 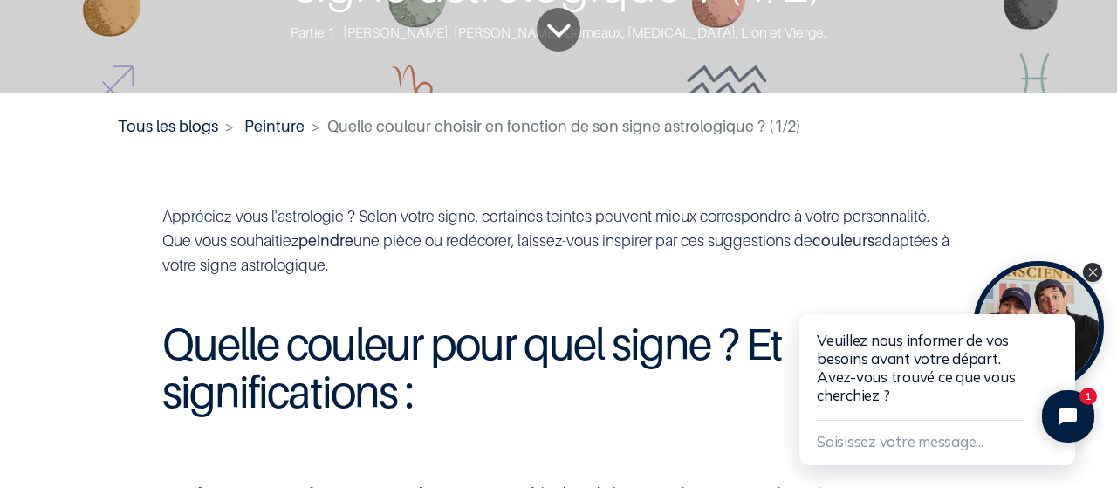 What do you see at coordinates (326, 240) in the screenshot?
I see `b: peindre` at bounding box center [326, 240].